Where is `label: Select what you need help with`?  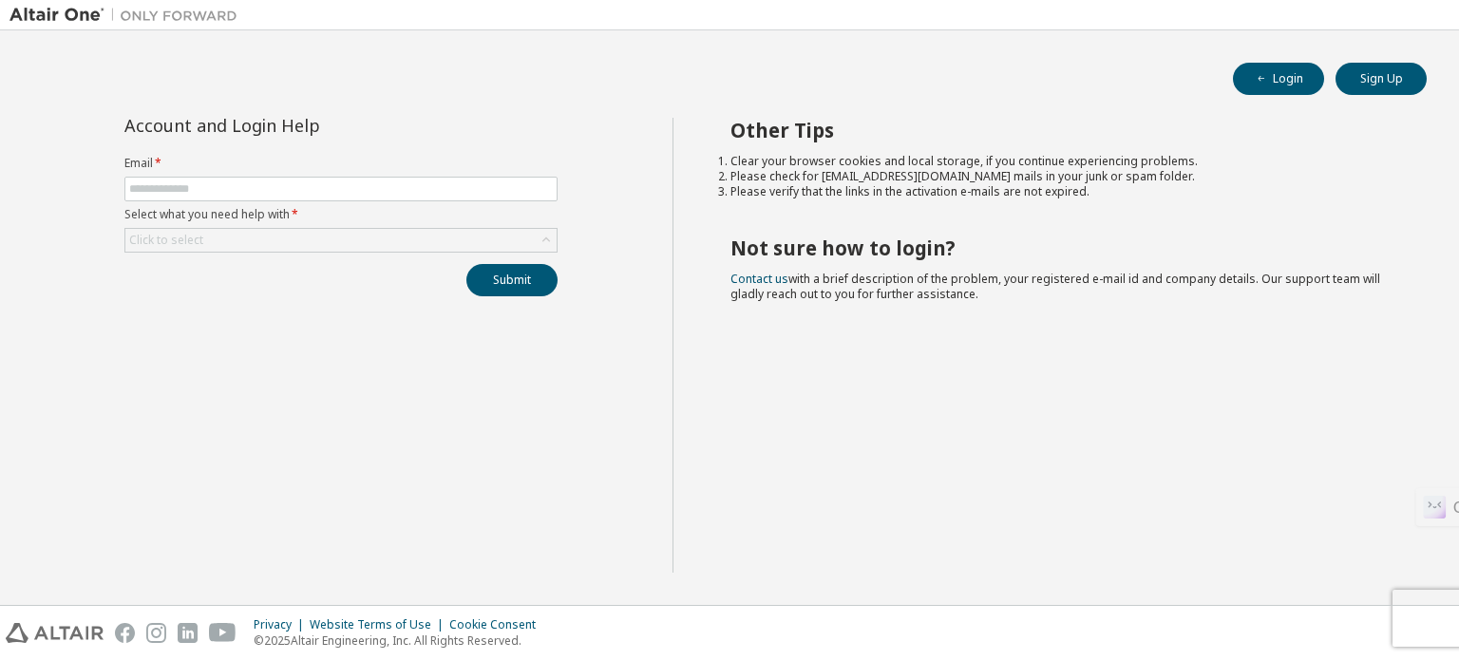
label: Select what you need help with is located at coordinates (341, 215).